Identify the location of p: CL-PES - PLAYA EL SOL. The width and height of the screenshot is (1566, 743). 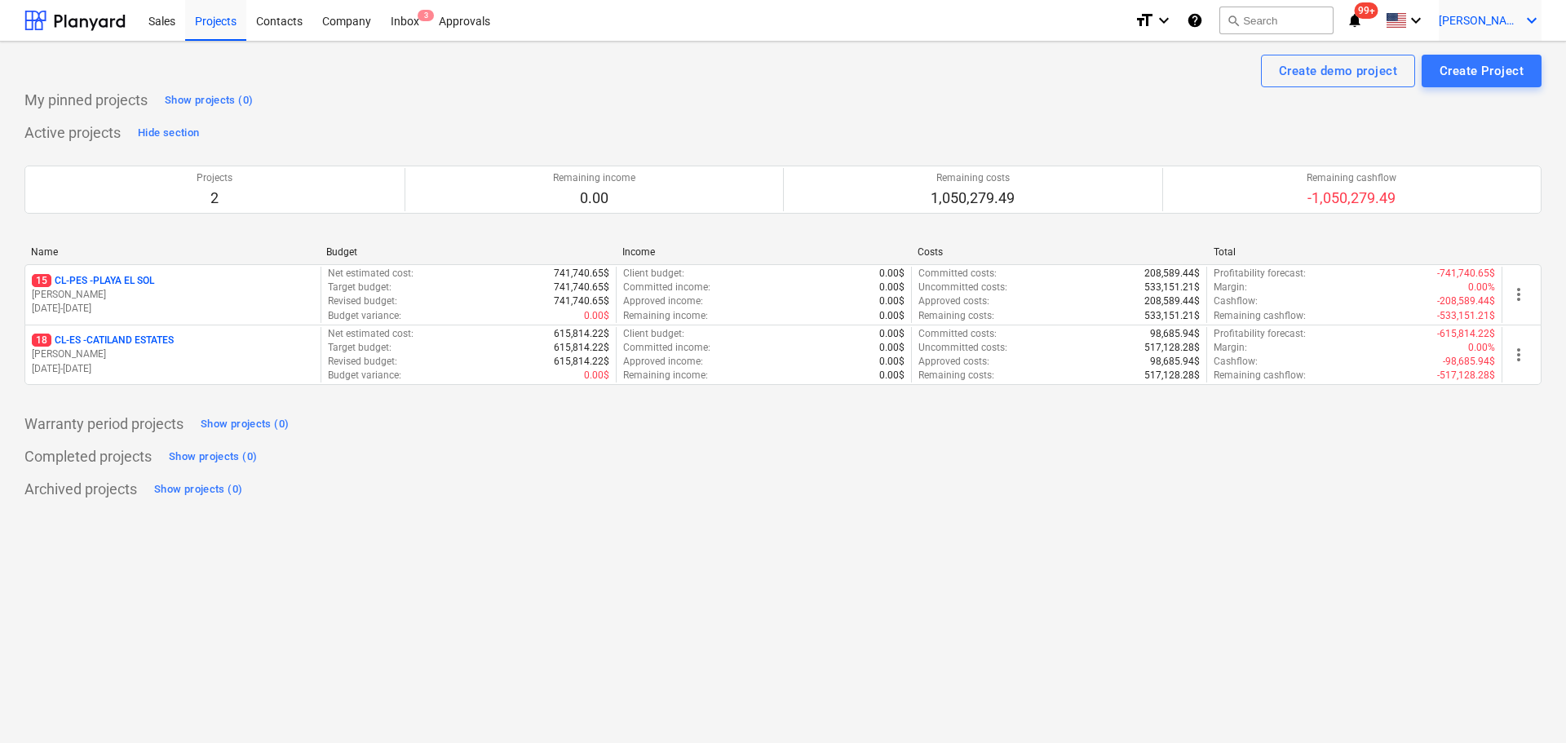
(93, 281).